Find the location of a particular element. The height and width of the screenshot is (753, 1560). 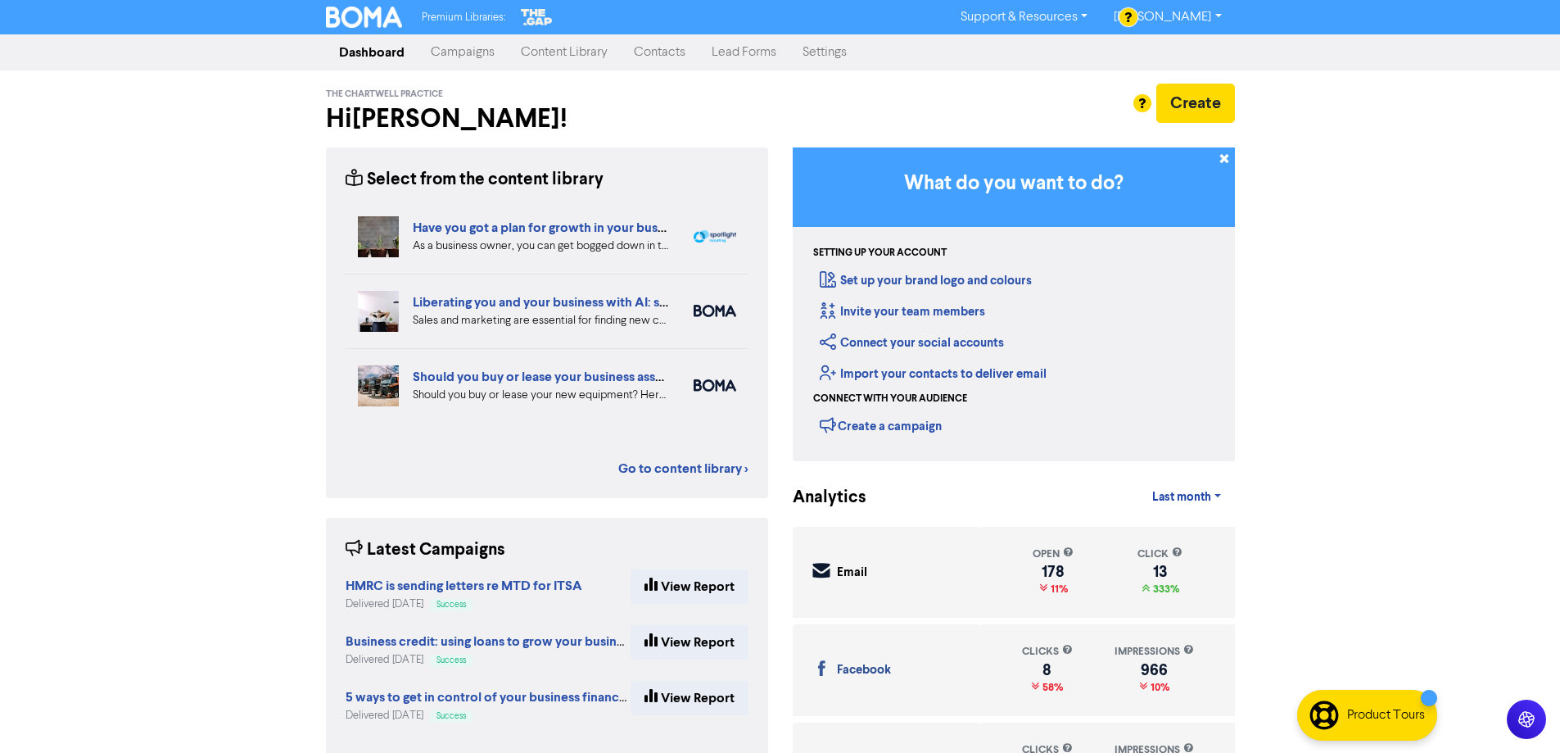

div: Should you buy or lease your new equipment? Here are some pros and cons of each. We also can revi... is located at coordinates (541, 395).